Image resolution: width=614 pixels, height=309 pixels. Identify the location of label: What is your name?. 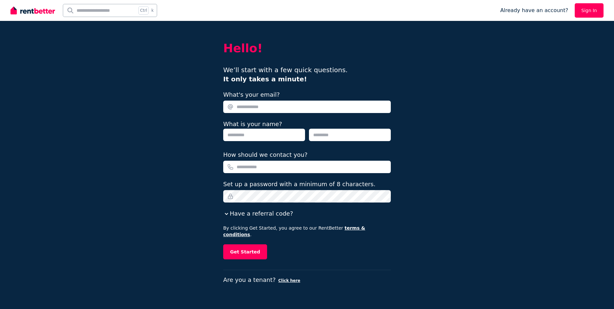
(253, 124).